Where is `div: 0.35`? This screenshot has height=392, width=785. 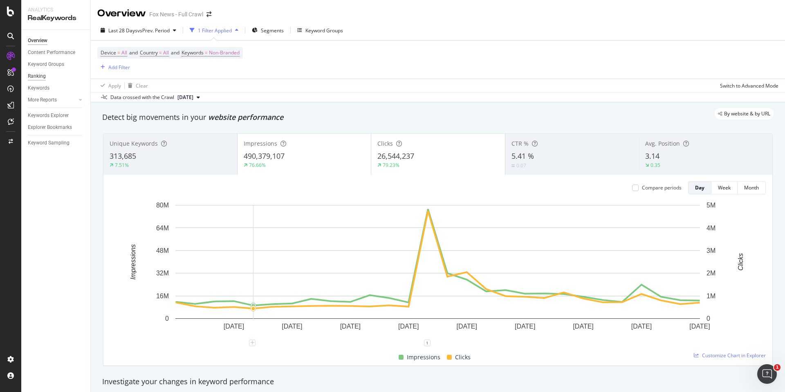 div: 0.35 is located at coordinates (656, 165).